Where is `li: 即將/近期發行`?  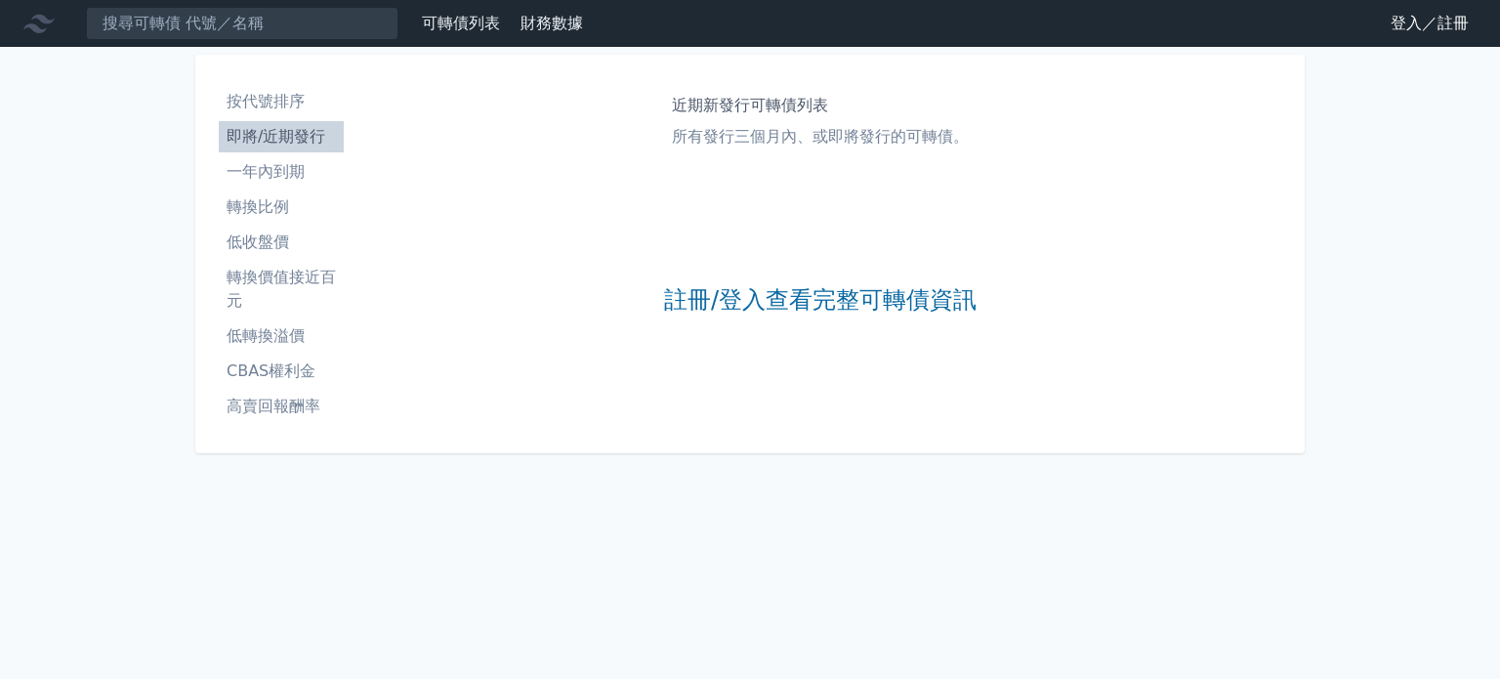 li: 即將/近期發行 is located at coordinates (281, 137).